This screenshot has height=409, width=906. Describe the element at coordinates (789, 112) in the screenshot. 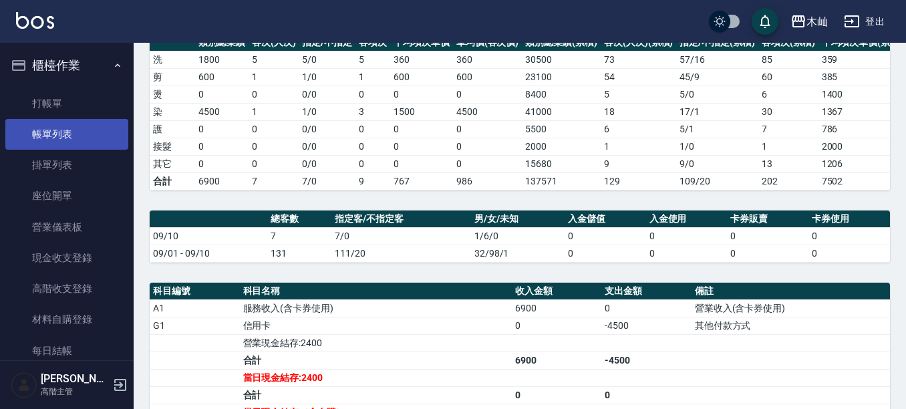

I see `td: 30` at that location.